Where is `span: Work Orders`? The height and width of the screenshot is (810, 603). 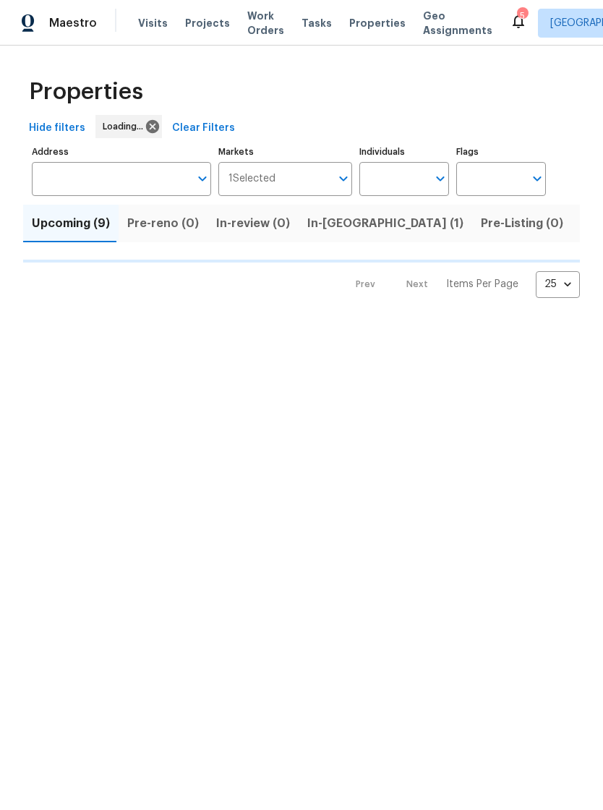
span: Work Orders is located at coordinates (266, 23).